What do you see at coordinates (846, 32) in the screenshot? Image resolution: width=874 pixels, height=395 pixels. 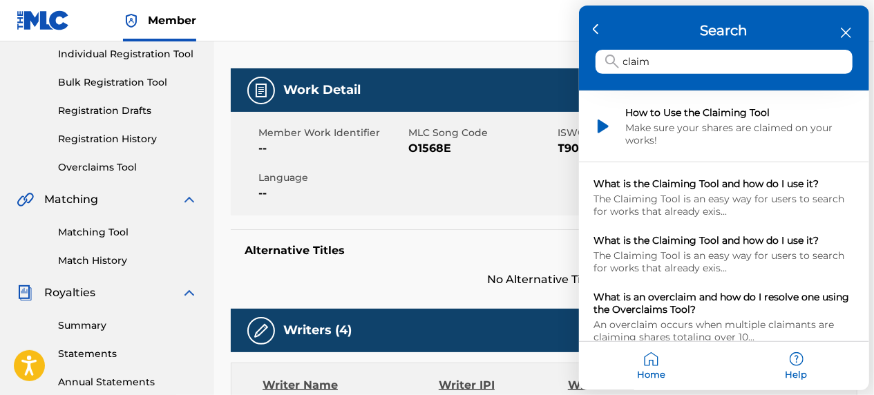 I see `div: close resource center` at bounding box center [846, 32].